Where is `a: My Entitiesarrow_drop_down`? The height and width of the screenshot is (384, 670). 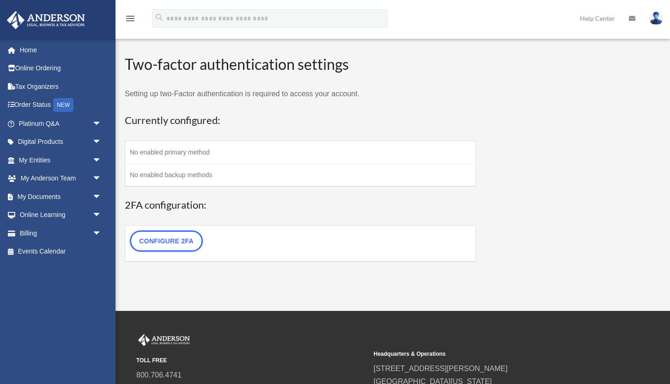
a: My Entitiesarrow_drop_down is located at coordinates (61, 160).